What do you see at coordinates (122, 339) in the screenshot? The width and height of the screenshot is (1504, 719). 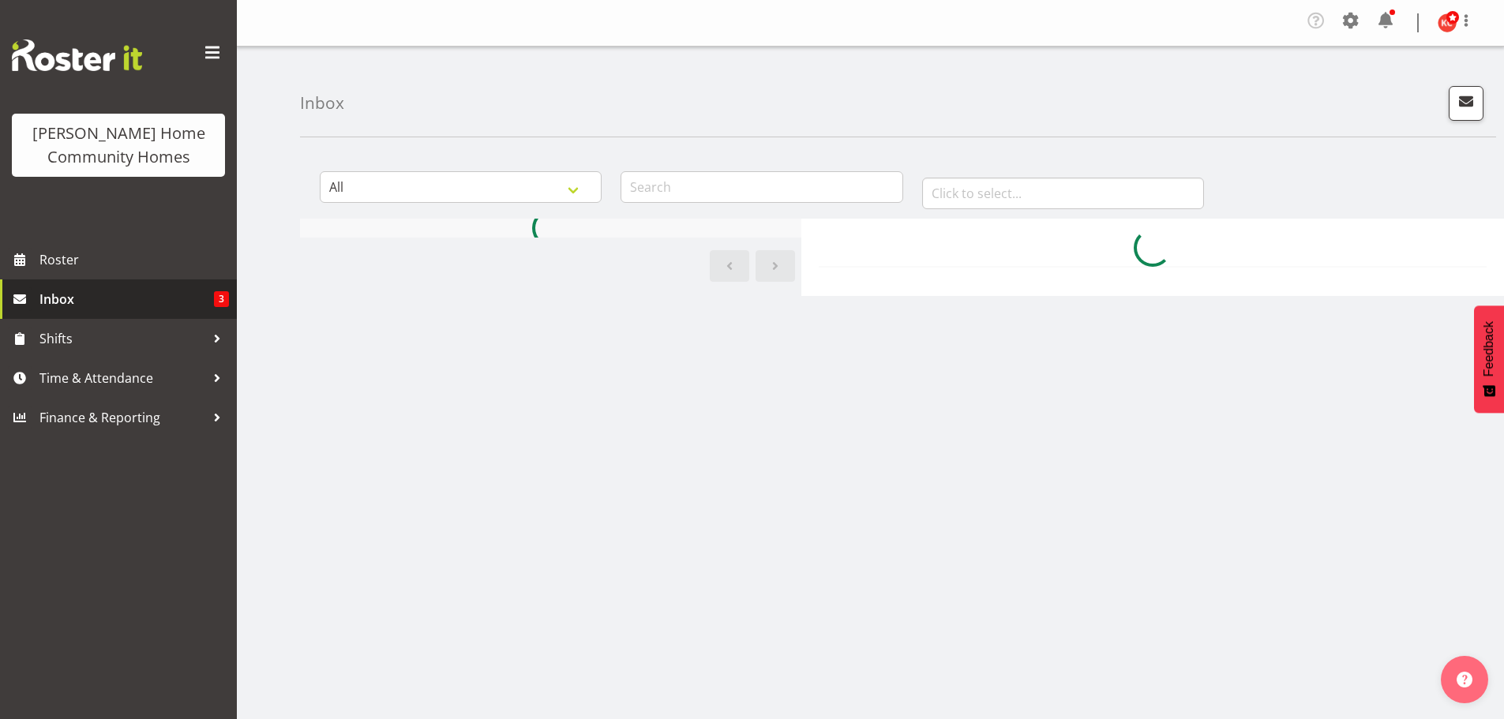 I see `span: Shifts` at bounding box center [122, 339].